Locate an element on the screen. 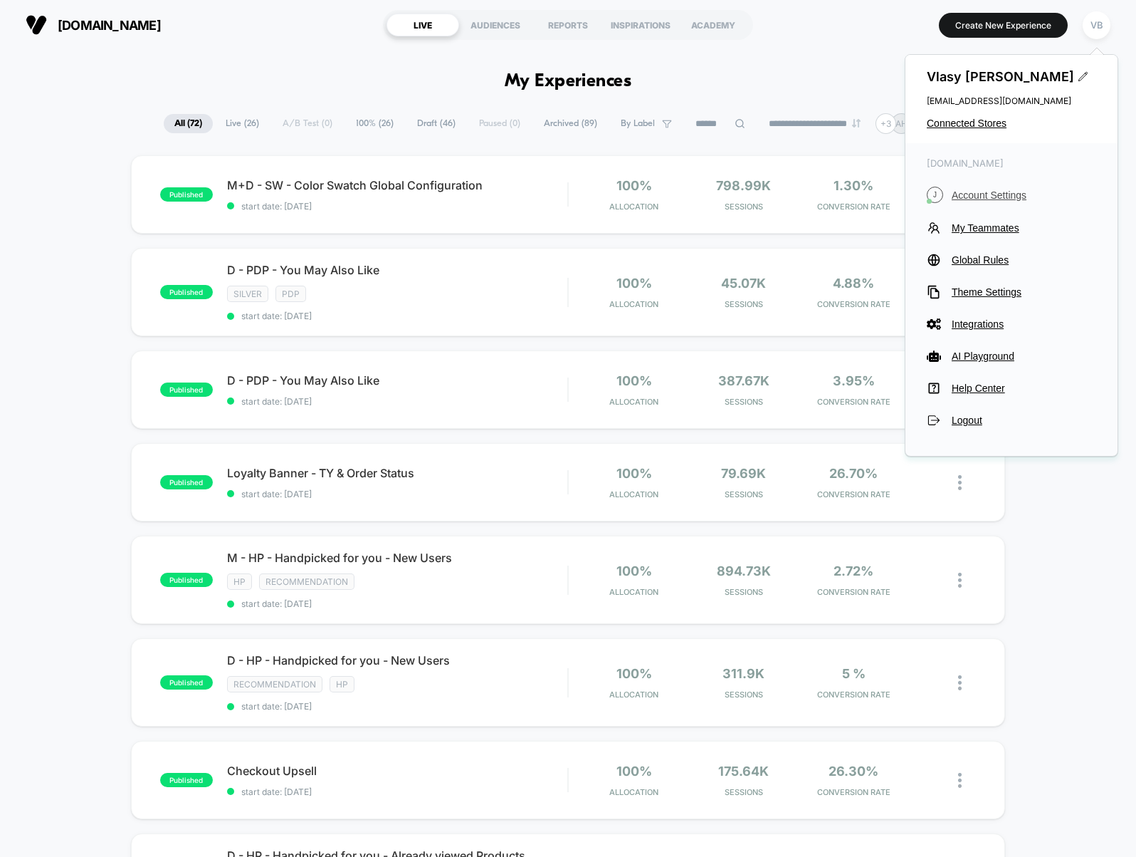 The width and height of the screenshot is (1136, 857). button: Logout is located at coordinates (1012, 420).